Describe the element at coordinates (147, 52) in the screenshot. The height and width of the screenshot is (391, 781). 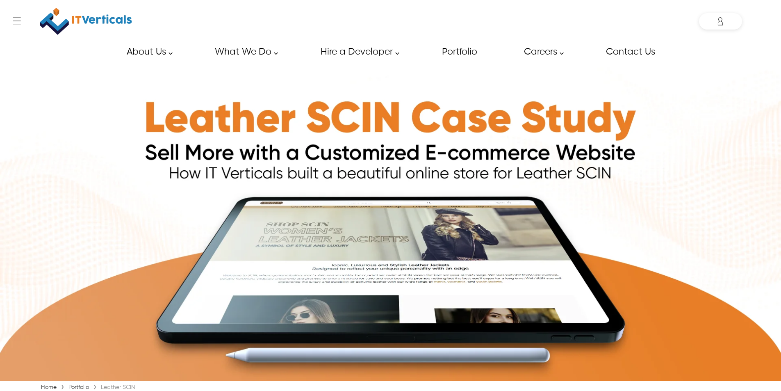
I see `a: About Us` at that location.